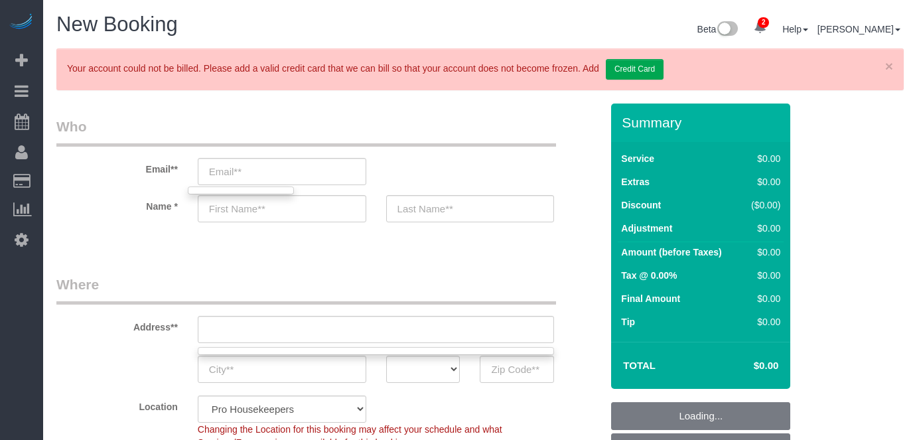  Describe the element at coordinates (21, 23) in the screenshot. I see `img: Automaid Logo` at that location.